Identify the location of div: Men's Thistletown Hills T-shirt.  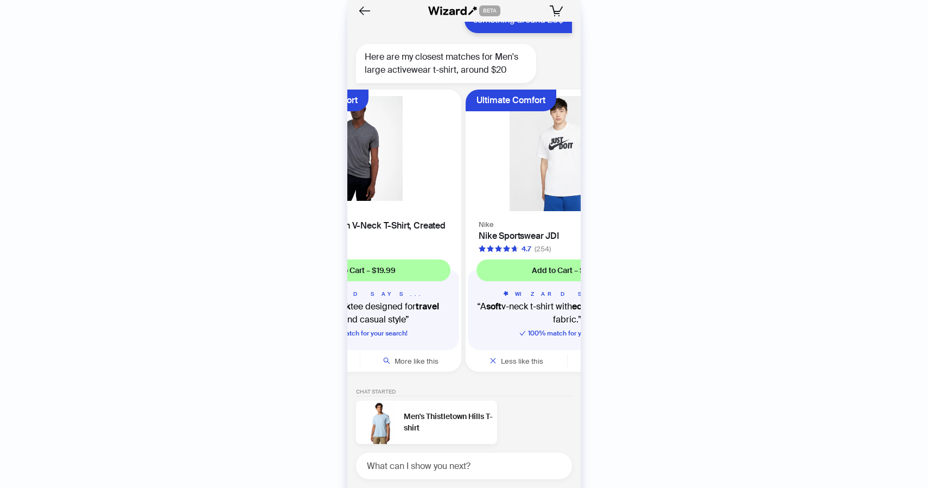
(448, 422).